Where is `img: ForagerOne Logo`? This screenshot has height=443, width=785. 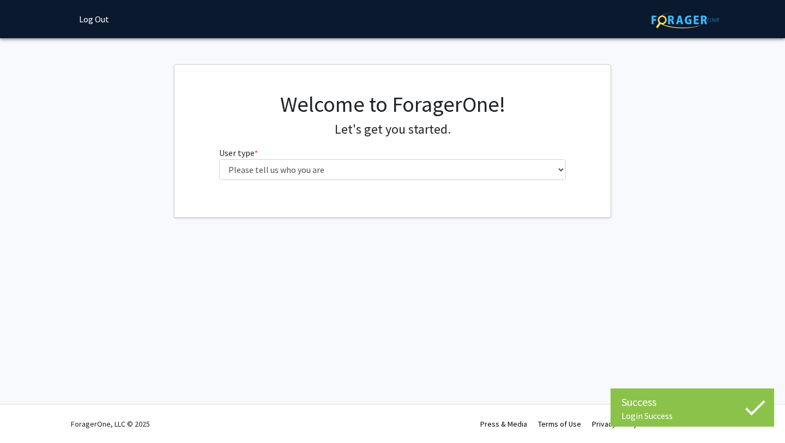
img: ForagerOne Logo is located at coordinates (685, 20).